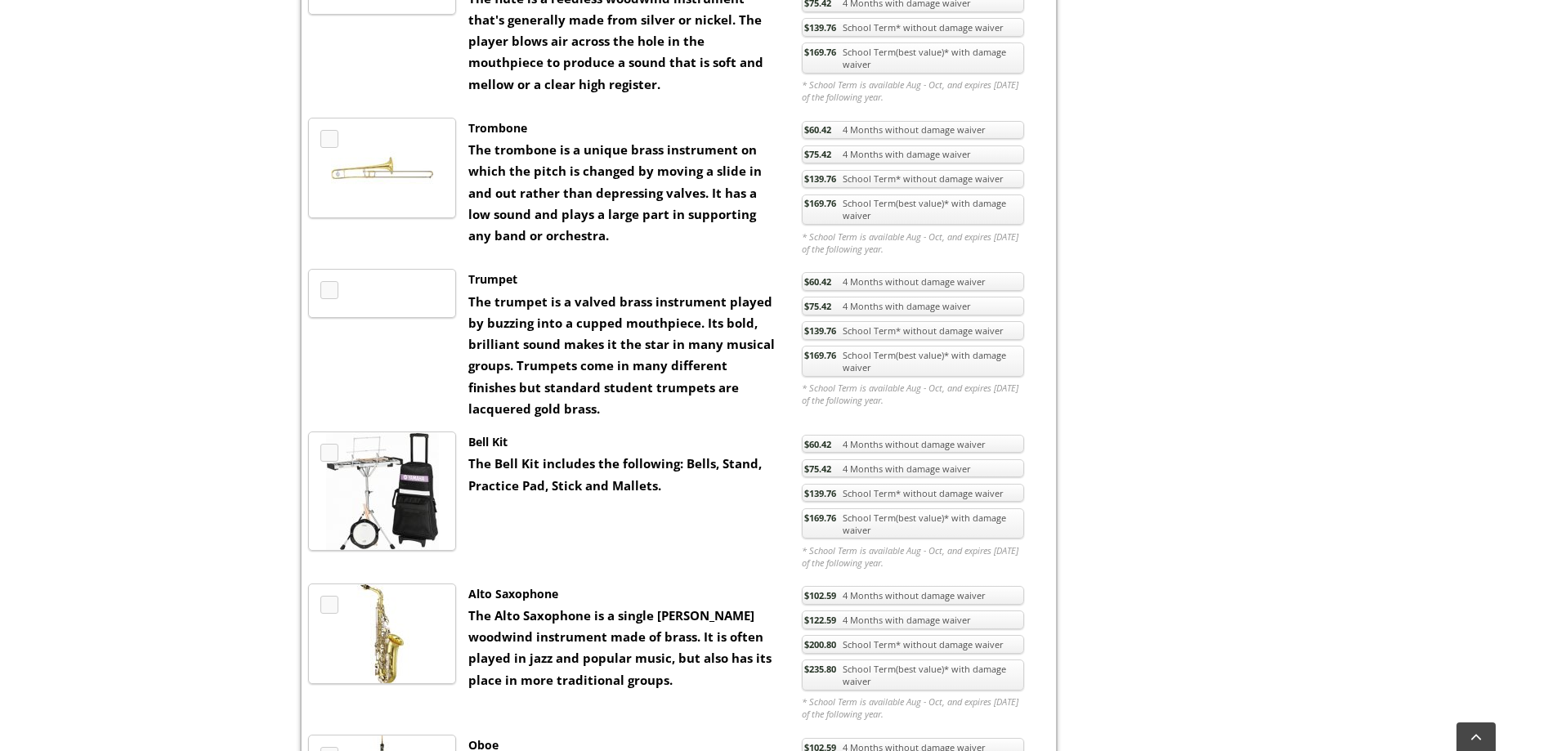  I want to click on a: $235.80School Term(best value)* with damage waiver, so click(913, 675).